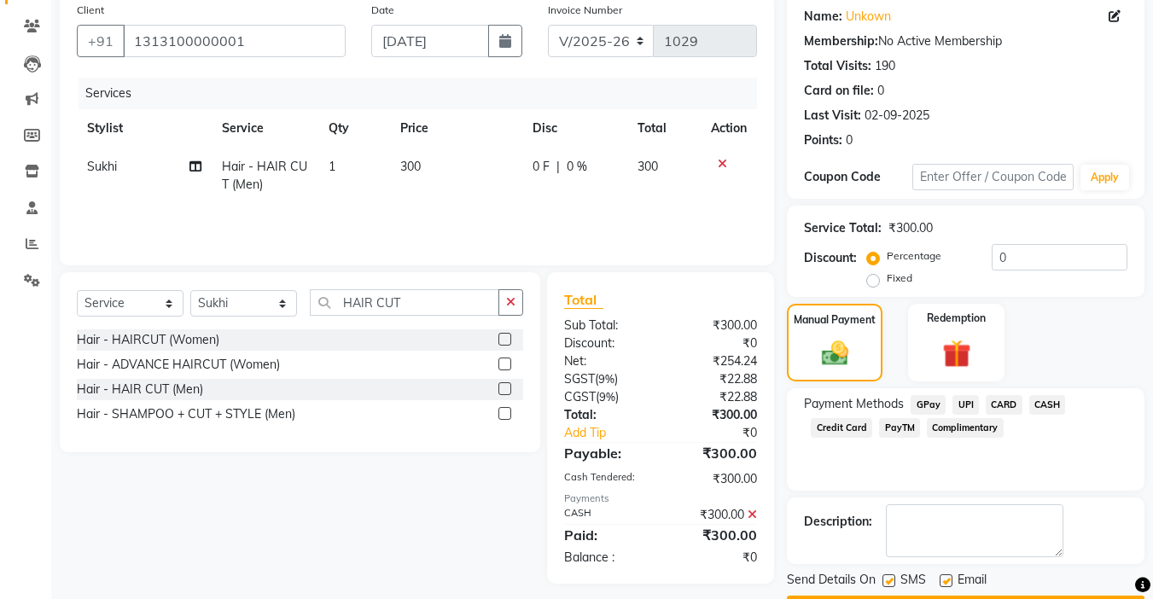 The height and width of the screenshot is (599, 1153). I want to click on label: Invoice Number, so click(585, 10).